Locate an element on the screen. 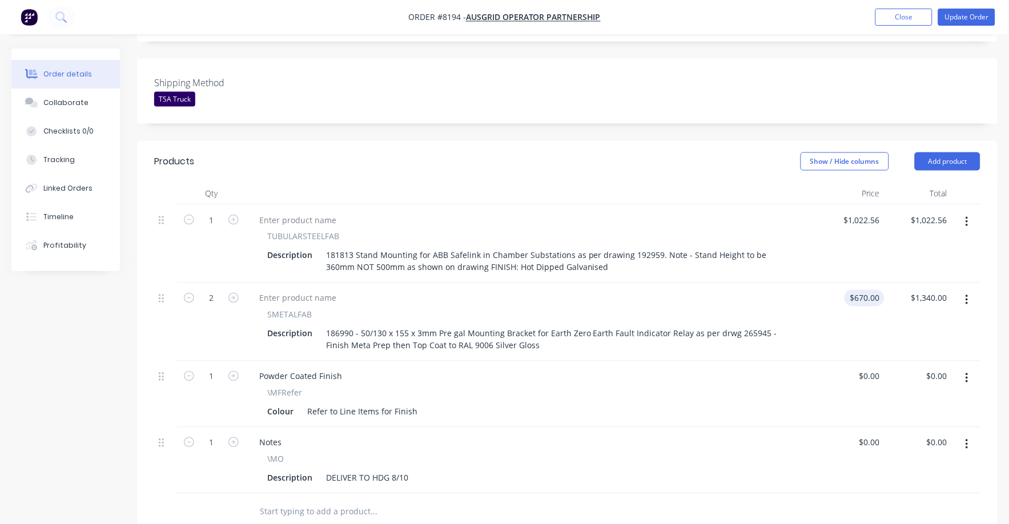  div: TSA Truck is located at coordinates (175, 99).